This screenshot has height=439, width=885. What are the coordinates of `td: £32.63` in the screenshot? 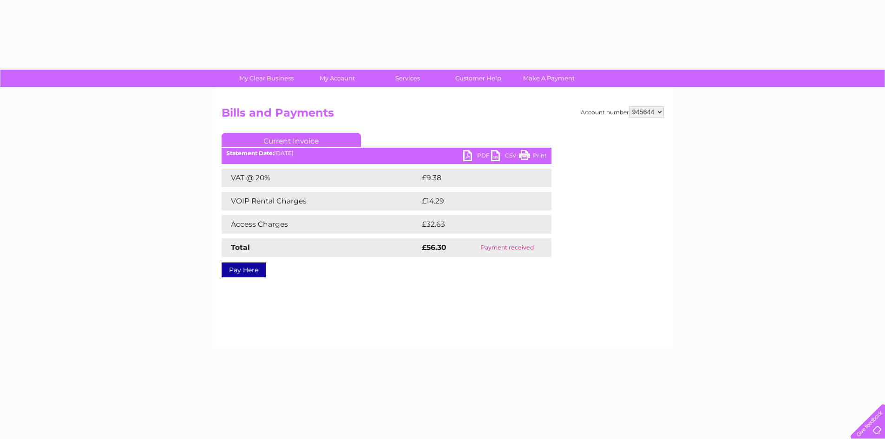 It's located at (476, 224).